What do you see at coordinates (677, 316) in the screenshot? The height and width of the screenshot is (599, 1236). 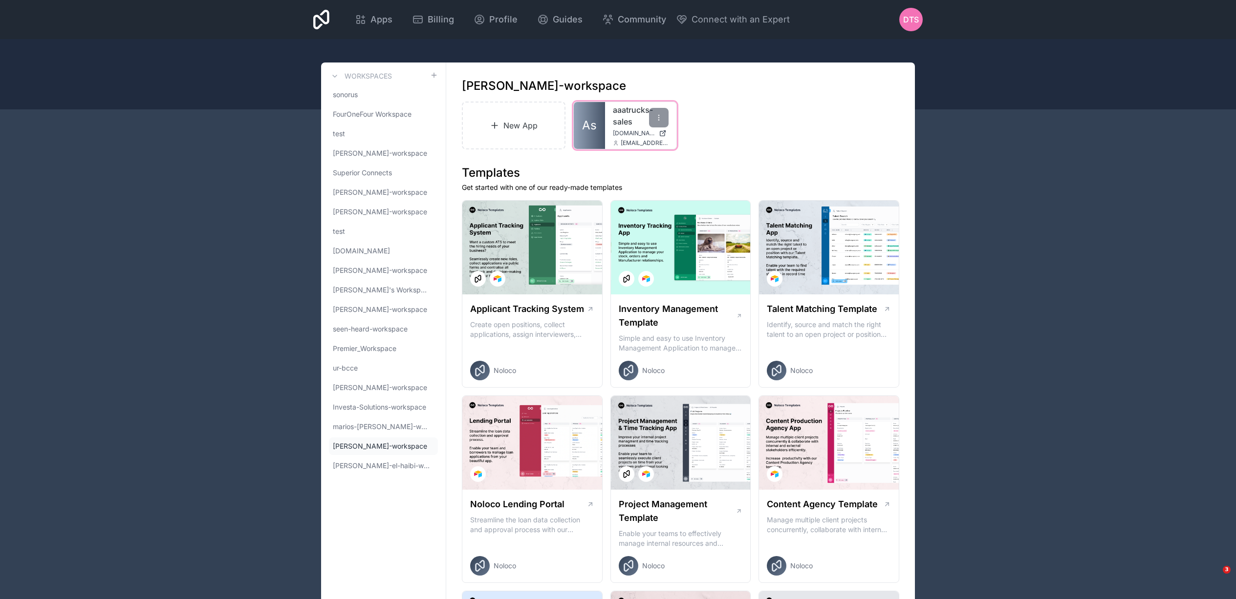 I see `h1: Inventory Management Template` at bounding box center [677, 316].